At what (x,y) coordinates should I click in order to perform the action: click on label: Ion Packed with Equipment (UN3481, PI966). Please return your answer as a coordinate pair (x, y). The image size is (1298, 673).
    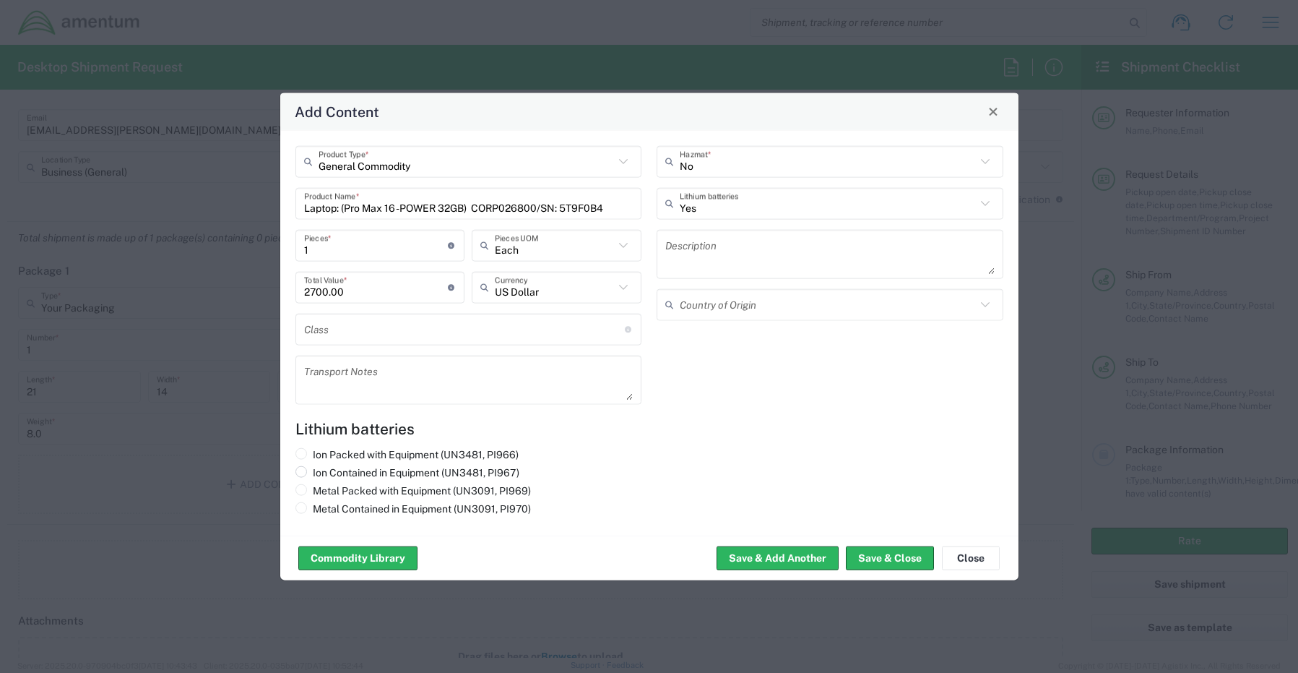
    Looking at the image, I should click on (407, 454).